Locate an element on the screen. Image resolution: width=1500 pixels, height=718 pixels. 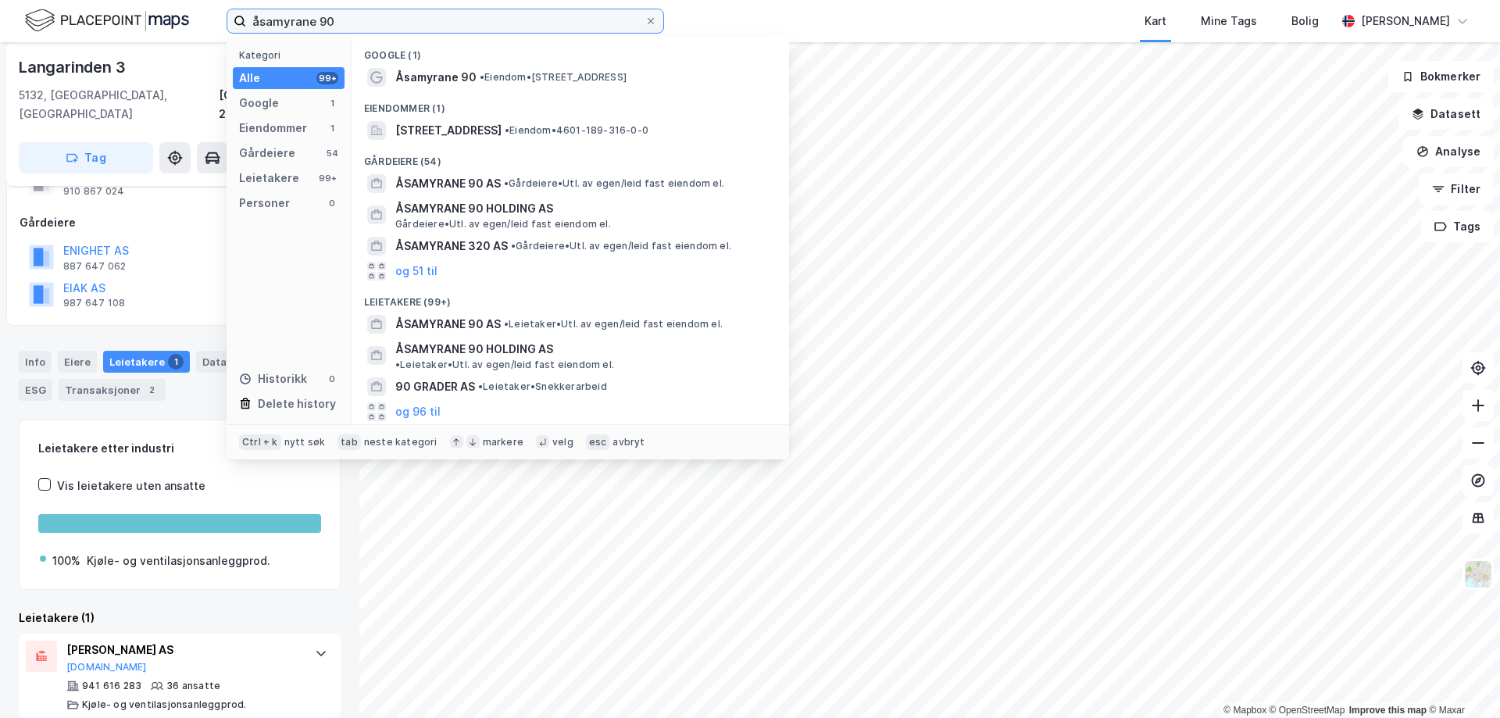
span: Eiendom • 4601-189-316-0-0 is located at coordinates (576, 130).